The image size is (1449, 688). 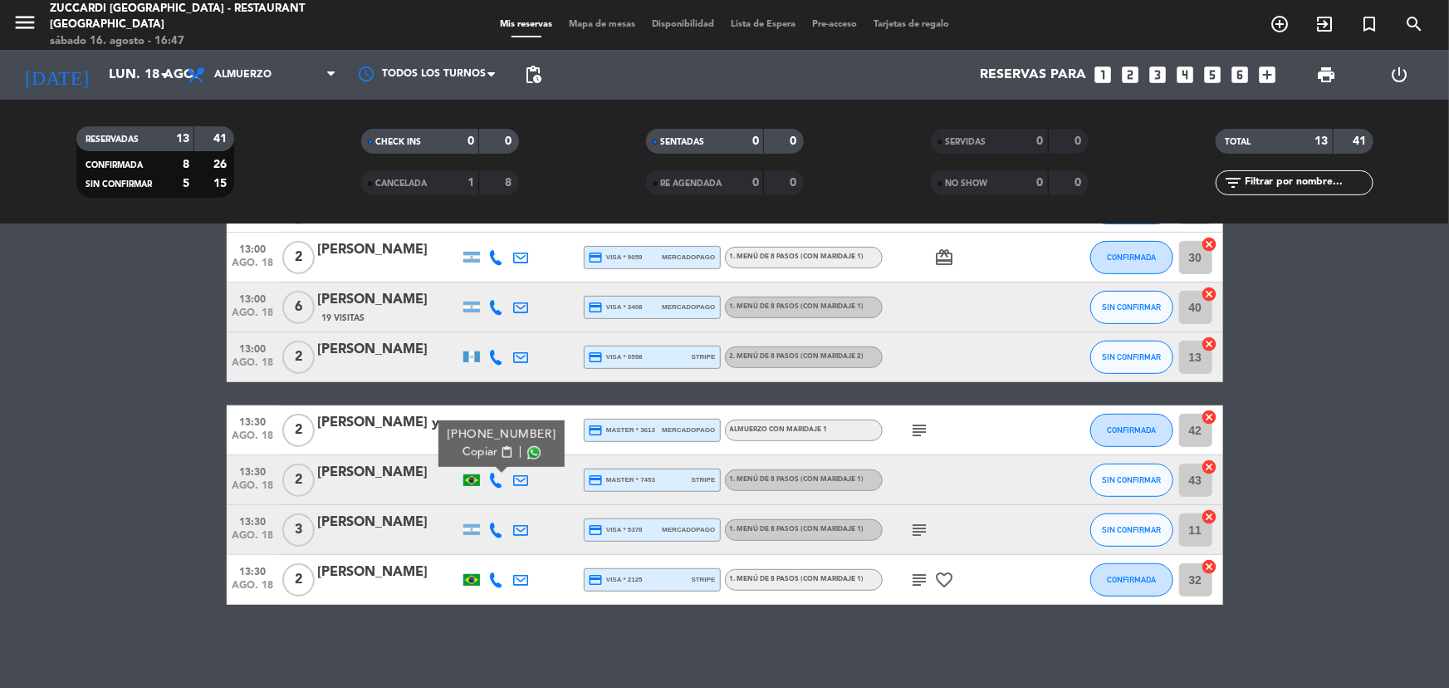 What do you see at coordinates (199, 42) in the screenshot?
I see `div: sábado 16. agosto - 16:47` at bounding box center [199, 42].